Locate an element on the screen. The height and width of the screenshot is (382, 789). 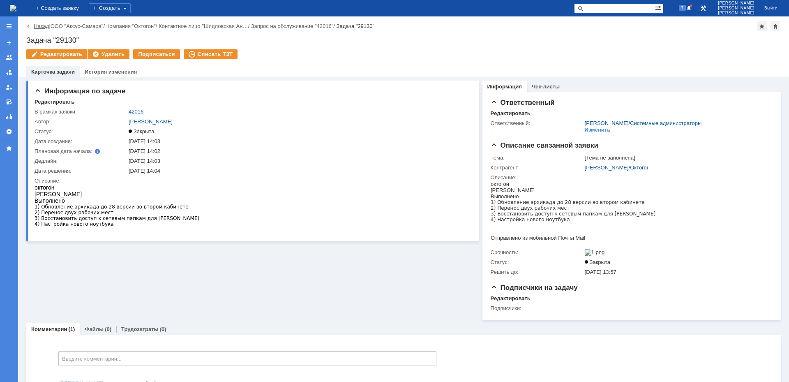
a: Мои согласования is located at coordinates (9, 102).